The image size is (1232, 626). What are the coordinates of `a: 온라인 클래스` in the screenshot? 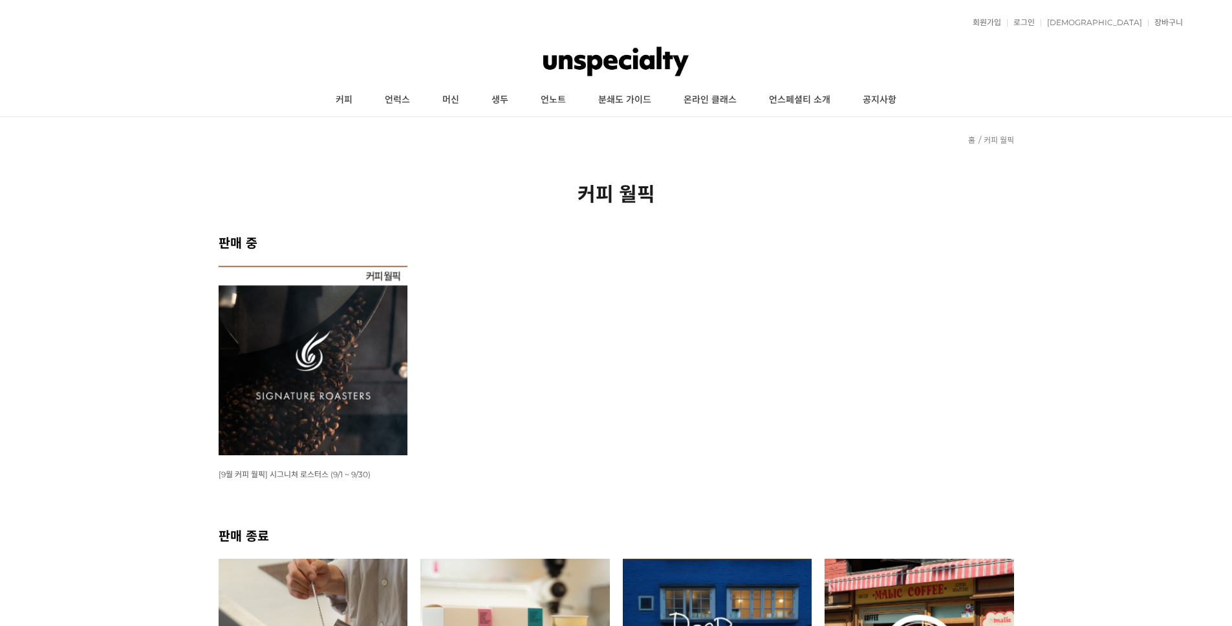 It's located at (710, 100).